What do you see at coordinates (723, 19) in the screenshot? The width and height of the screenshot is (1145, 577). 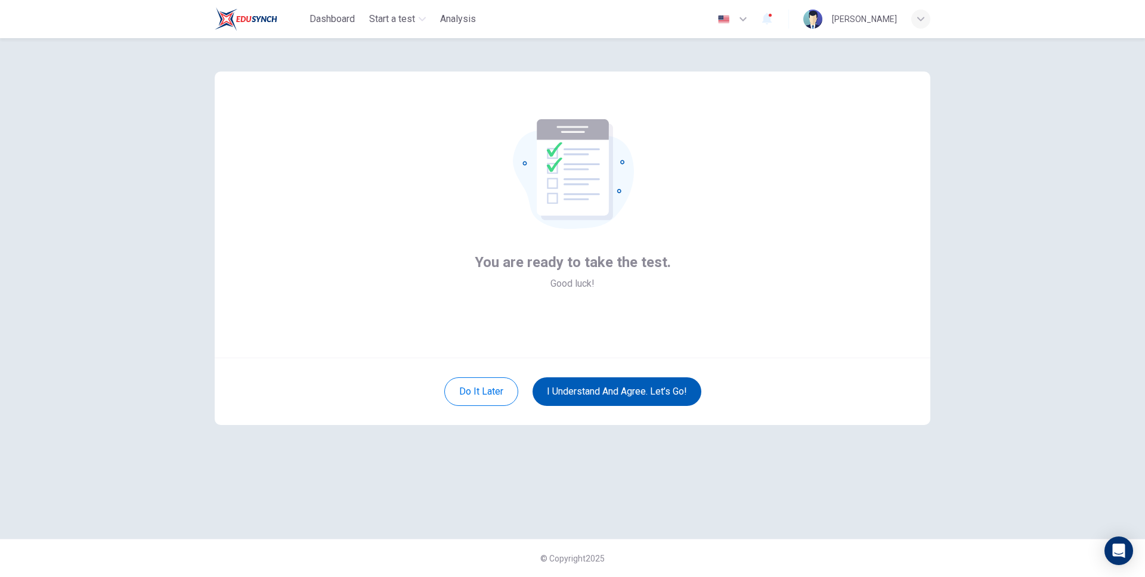 I see `img: en` at bounding box center [723, 19].